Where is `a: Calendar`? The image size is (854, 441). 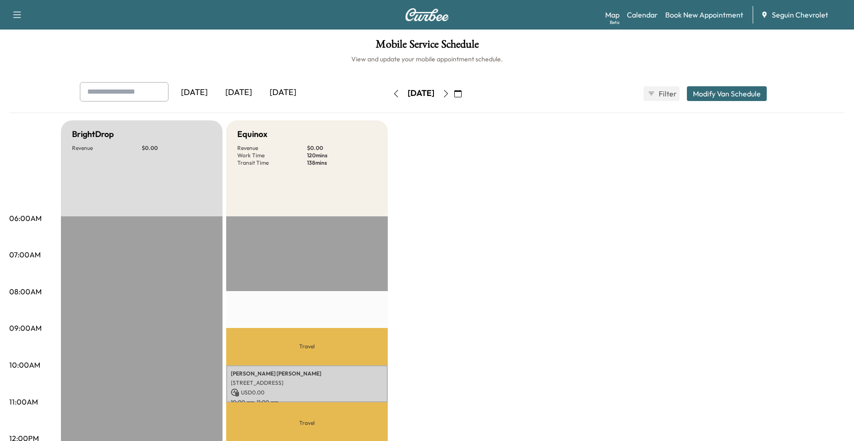
a: Calendar is located at coordinates (642, 15).